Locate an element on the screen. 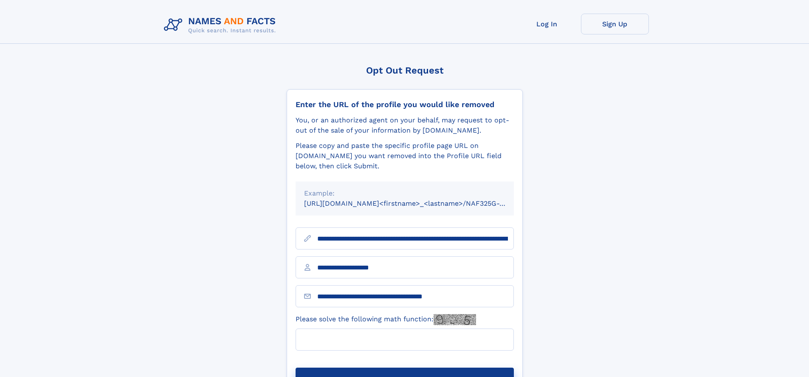 This screenshot has height=377, width=809. div: Enter the URL of the profile you would like removed is located at coordinates (405, 104).